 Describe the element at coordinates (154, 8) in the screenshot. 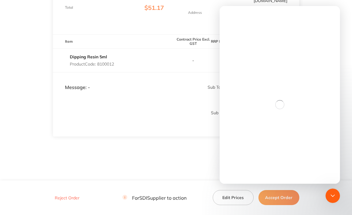

I see `span: $51.17` at that location.